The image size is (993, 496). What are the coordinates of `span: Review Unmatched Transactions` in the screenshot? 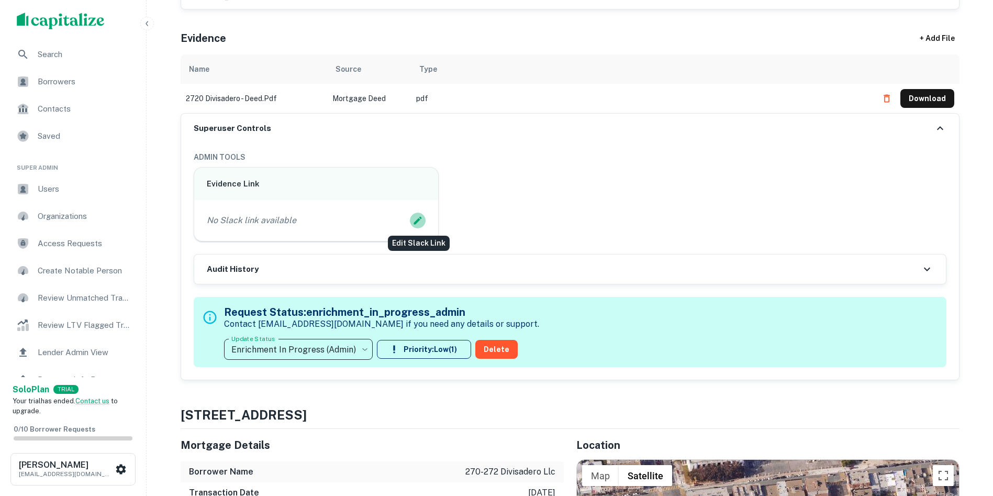 It's located at (84, 298).